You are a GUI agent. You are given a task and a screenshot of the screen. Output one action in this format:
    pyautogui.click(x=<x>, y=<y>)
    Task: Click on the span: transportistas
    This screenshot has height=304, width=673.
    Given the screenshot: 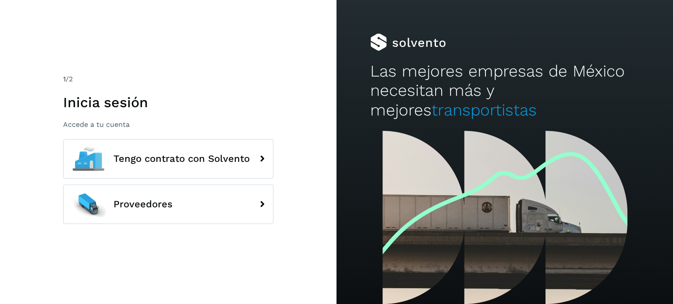 What is the action you would take?
    pyautogui.click(x=484, y=110)
    